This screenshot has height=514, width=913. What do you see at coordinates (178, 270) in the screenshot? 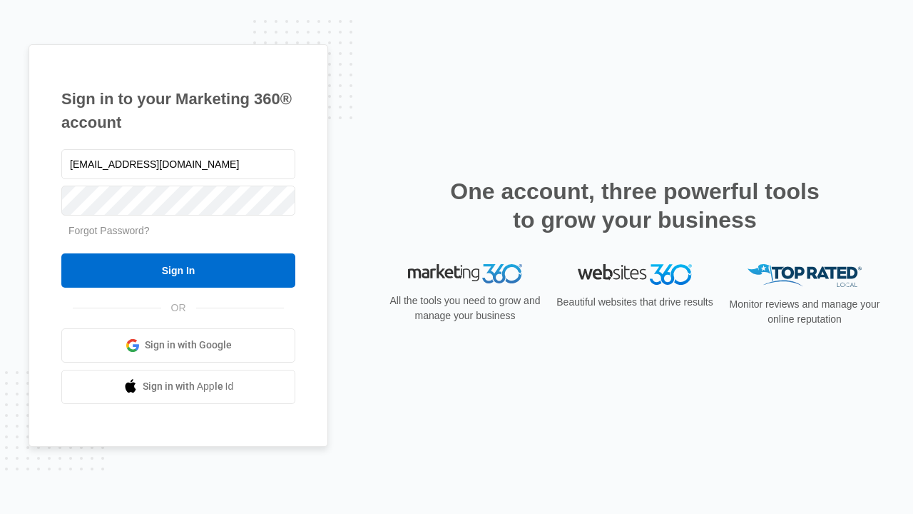
I see `input: Sign In` at bounding box center [178, 270].